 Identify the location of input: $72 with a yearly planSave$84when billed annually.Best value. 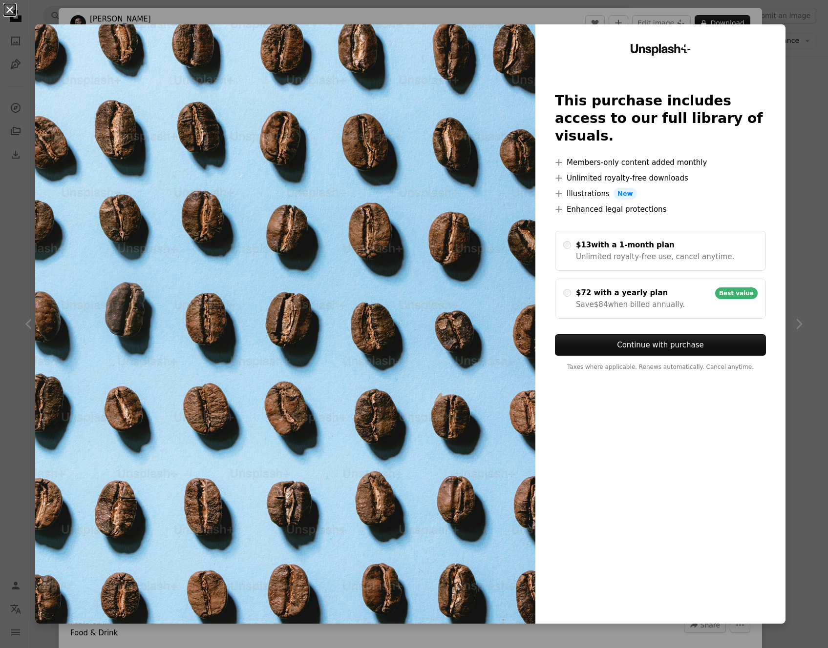
(567, 293).